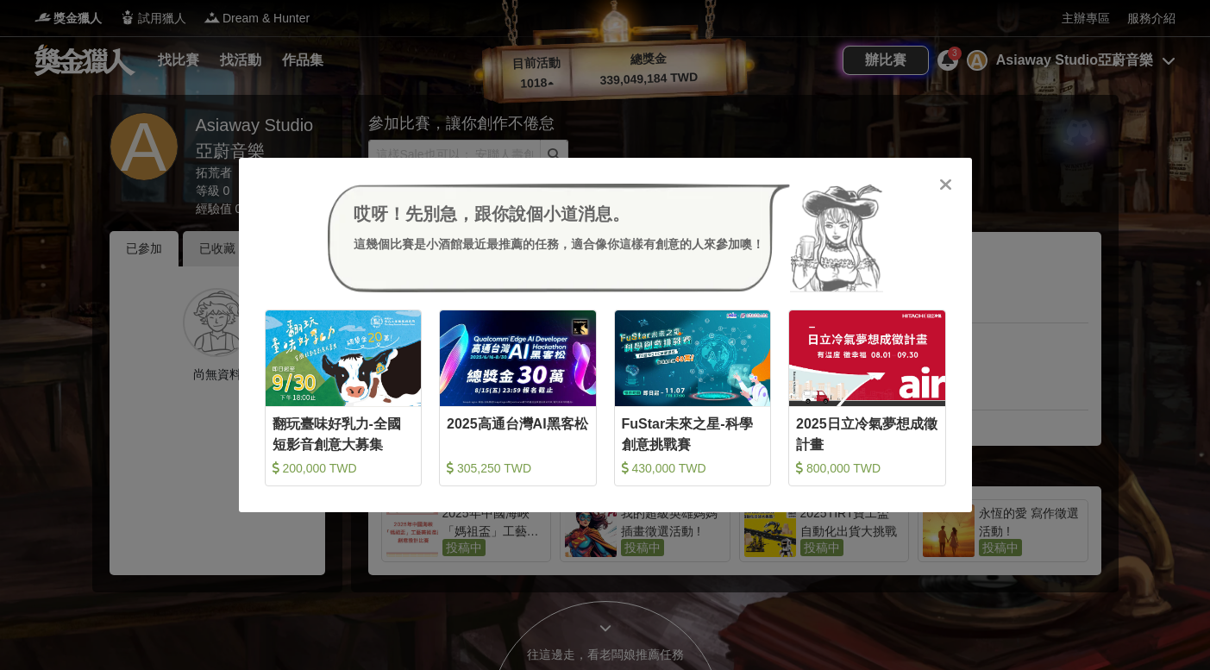 The image size is (1210, 670). I want to click on a: Cover Image2025高通台灣AI黑客松 305,250 TWD, so click(517, 397).